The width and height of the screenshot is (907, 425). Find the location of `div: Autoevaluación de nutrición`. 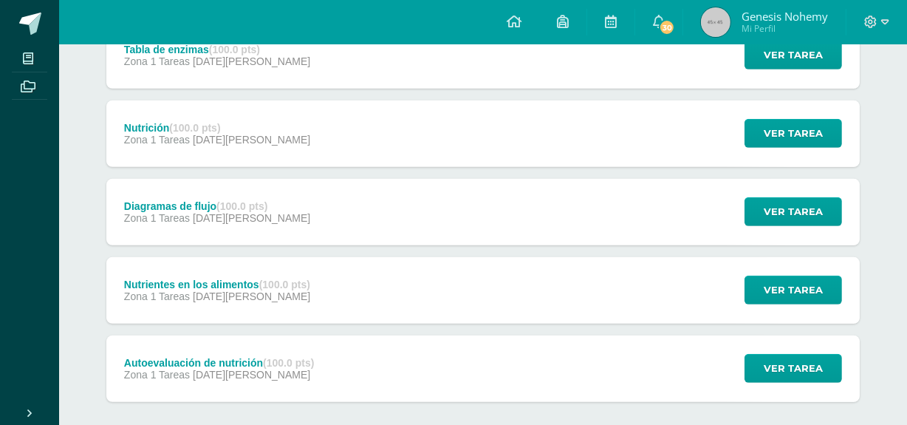

div: Autoevaluación de nutrición is located at coordinates (219, 363).